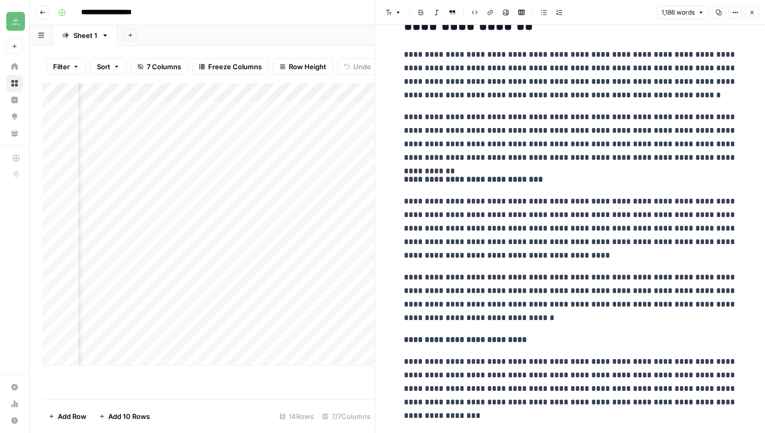  What do you see at coordinates (124, 417) in the screenshot?
I see `button: Add 10 Rows` at bounding box center [124, 417].